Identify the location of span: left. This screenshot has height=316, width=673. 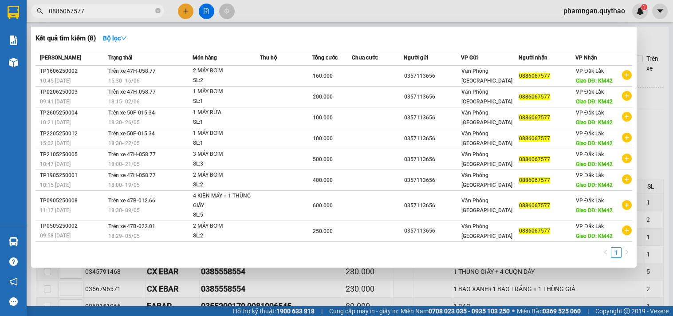
(606, 252).